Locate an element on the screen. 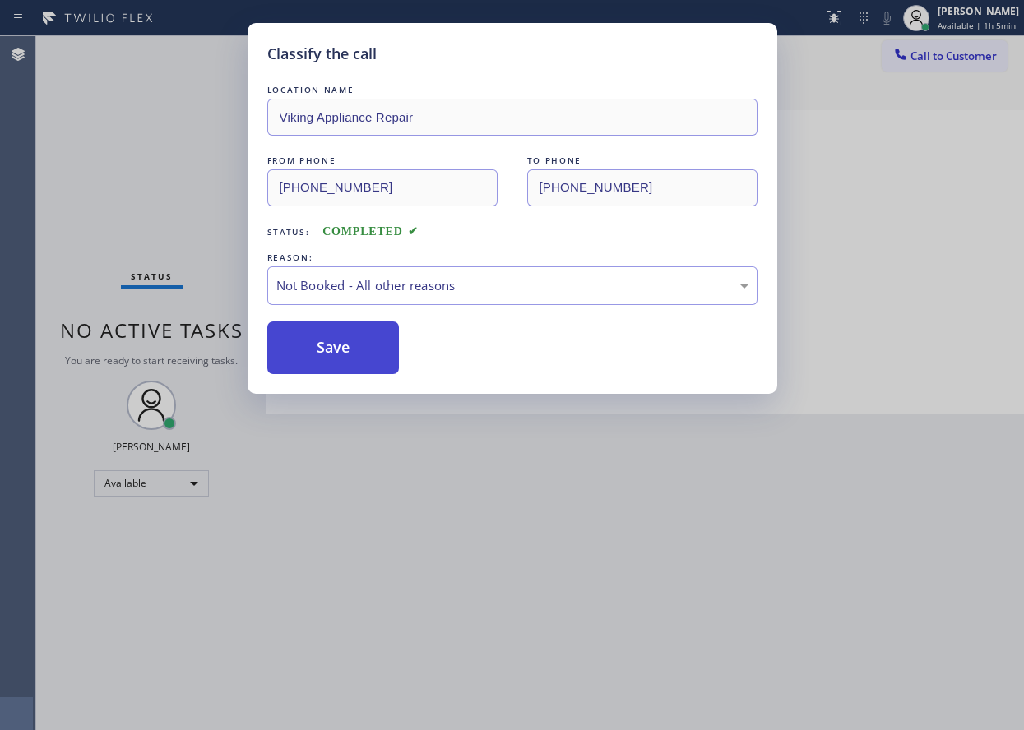 This screenshot has width=1024, height=730. input: From phone is located at coordinates (382, 187).